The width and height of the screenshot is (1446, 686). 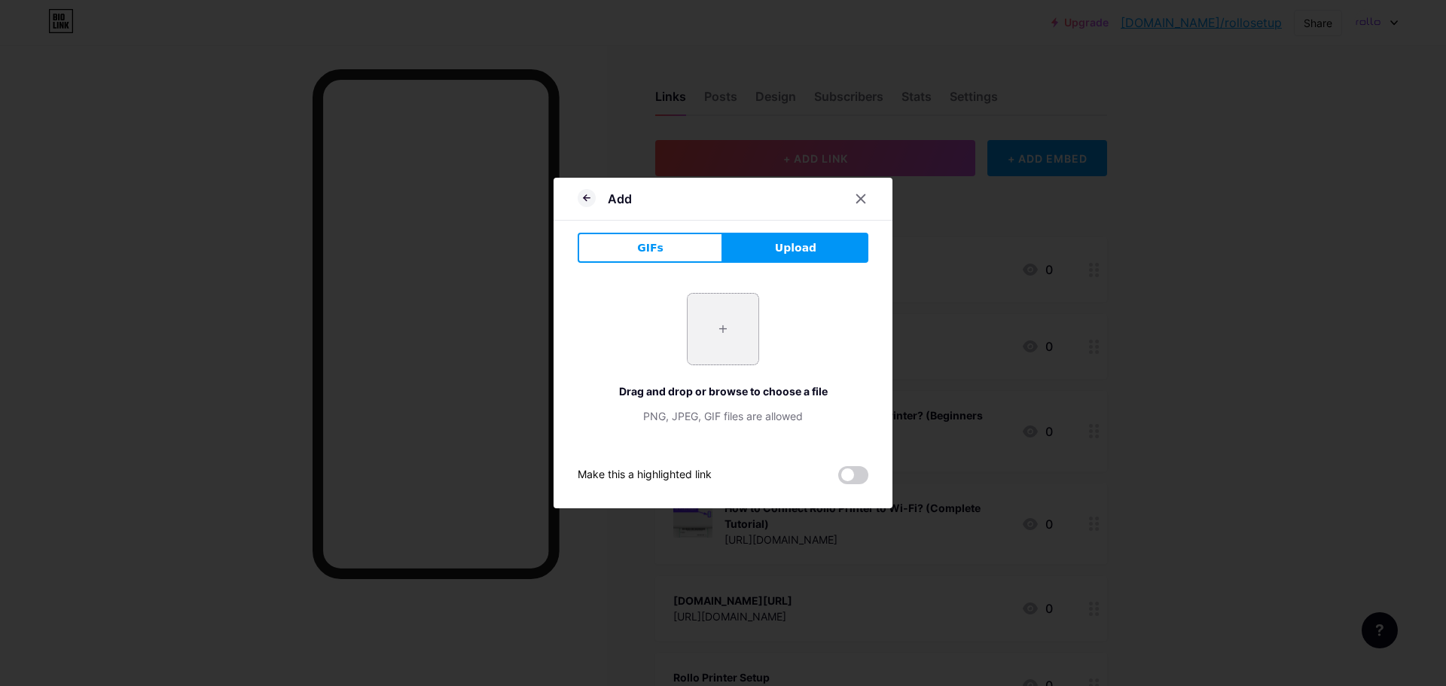 What do you see at coordinates (795, 248) in the screenshot?
I see `span: Upload` at bounding box center [795, 248].